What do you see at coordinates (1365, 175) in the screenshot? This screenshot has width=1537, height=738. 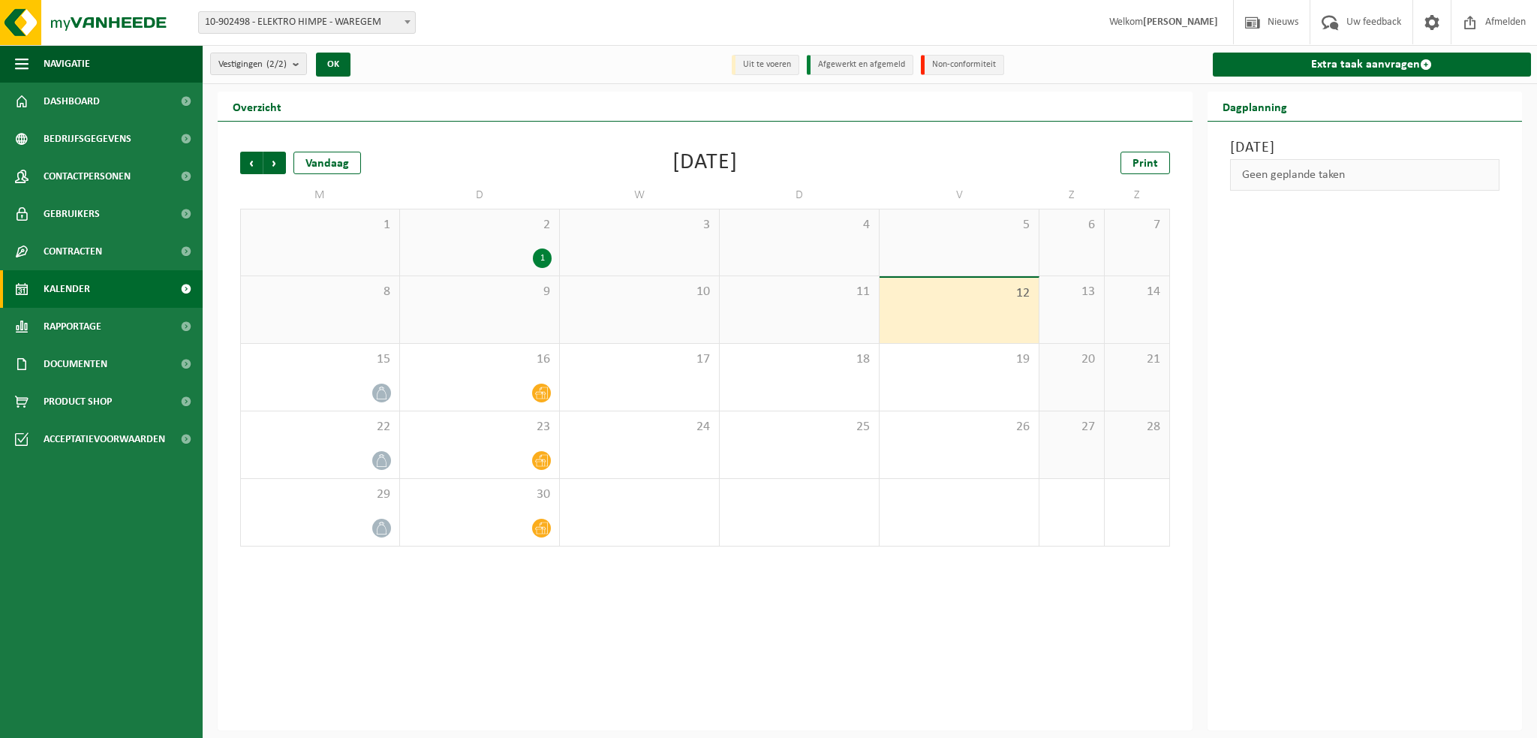 I see `div: Geen geplande taken` at bounding box center [1365, 175].